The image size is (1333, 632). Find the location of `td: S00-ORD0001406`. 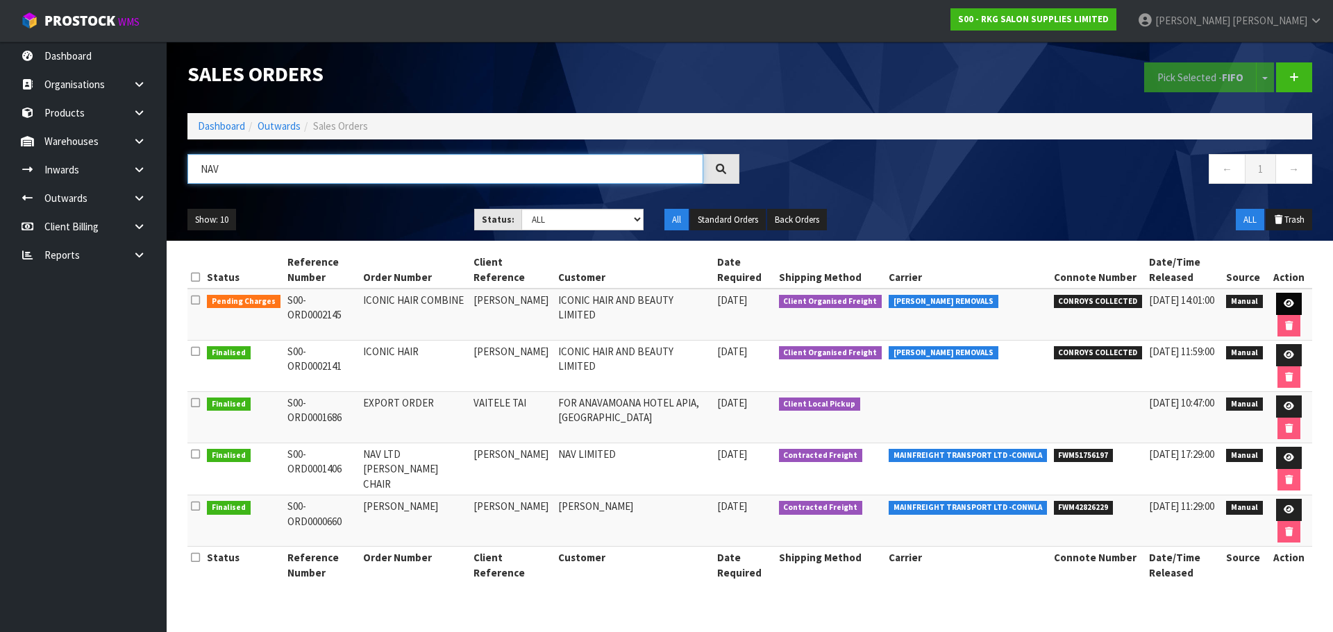

td: S00-ORD0001406 is located at coordinates (322, 469).